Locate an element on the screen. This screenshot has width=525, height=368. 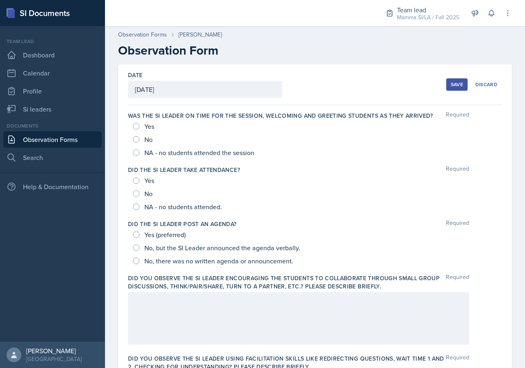
h2: Observation Form is located at coordinates (315, 50).